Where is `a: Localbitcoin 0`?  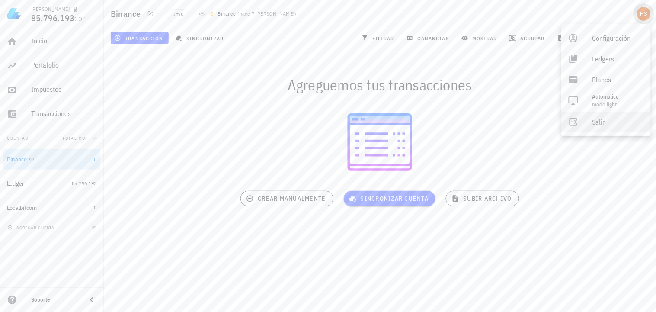 a: Localbitcoin 0 is located at coordinates (52, 207).